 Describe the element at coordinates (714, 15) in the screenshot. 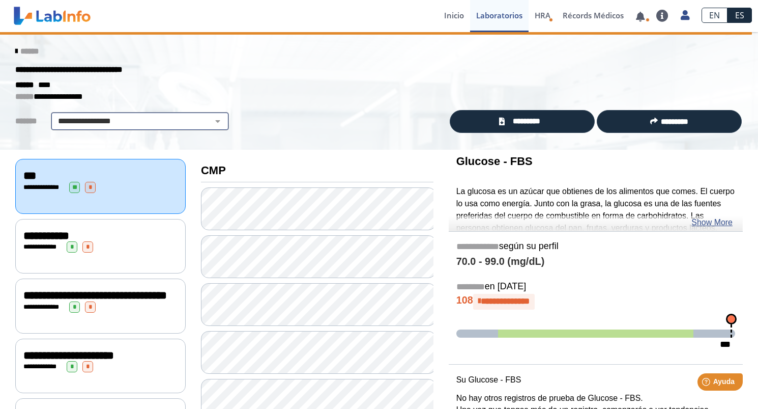

I see `a: EN` at that location.